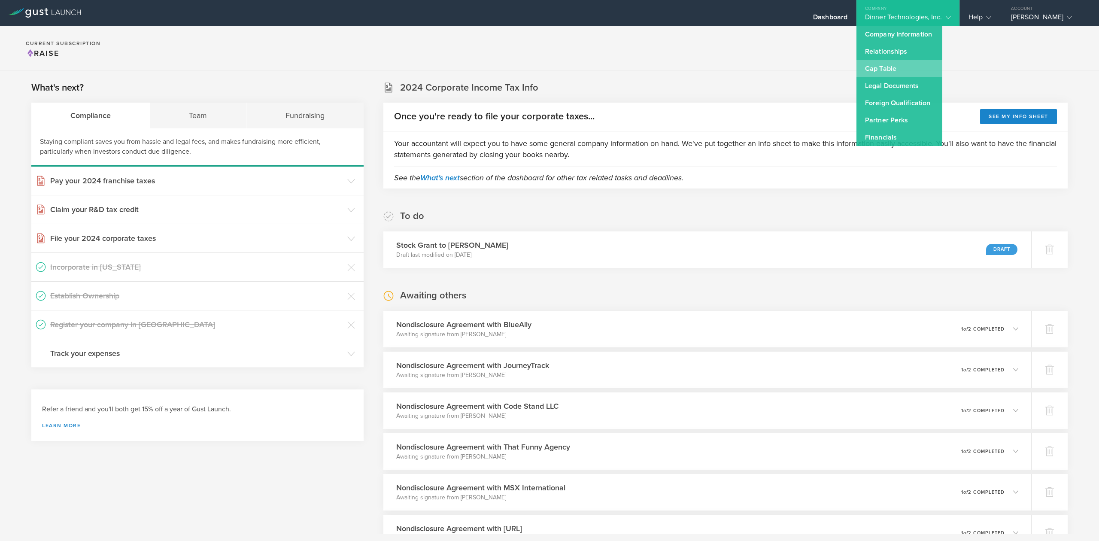 This screenshot has width=1099, height=541. I want to click on h3: Nondisclosure Agreement with Code Stand LLC, so click(477, 406).